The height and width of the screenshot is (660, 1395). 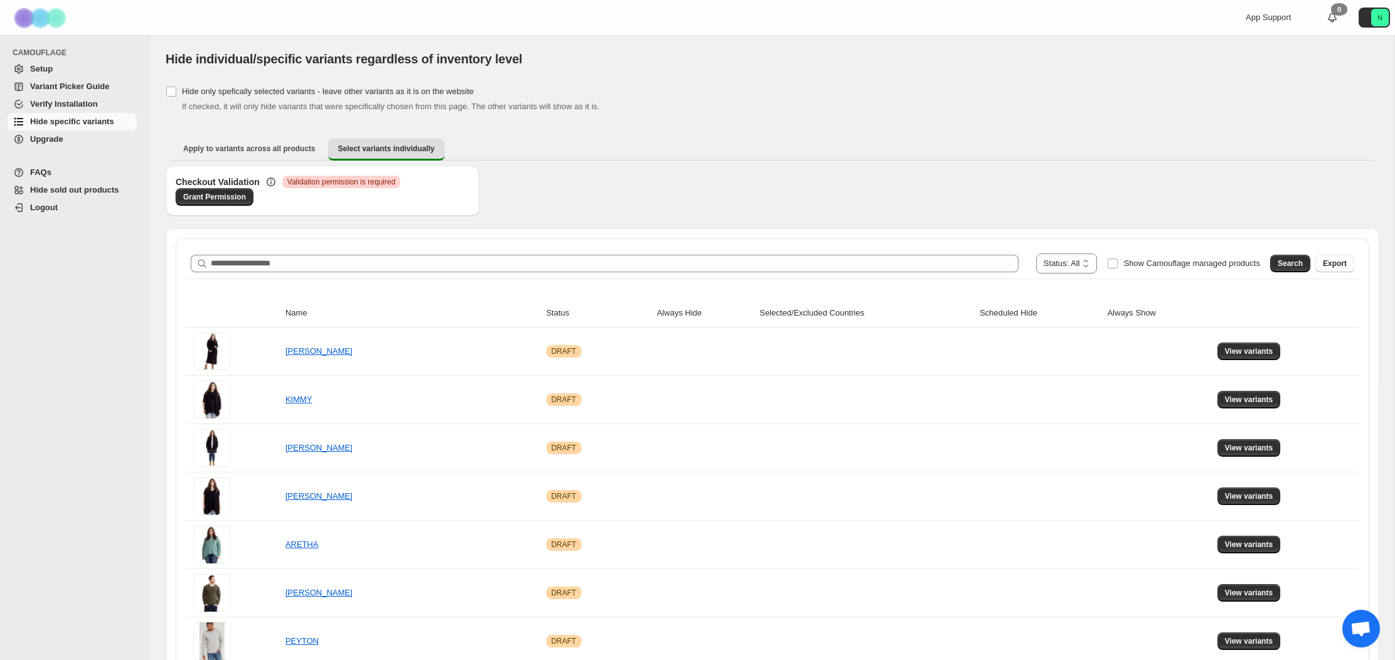 I want to click on span: If checked, it will only hide variants that were specifically chosen from this page. The other va..., so click(x=391, y=106).